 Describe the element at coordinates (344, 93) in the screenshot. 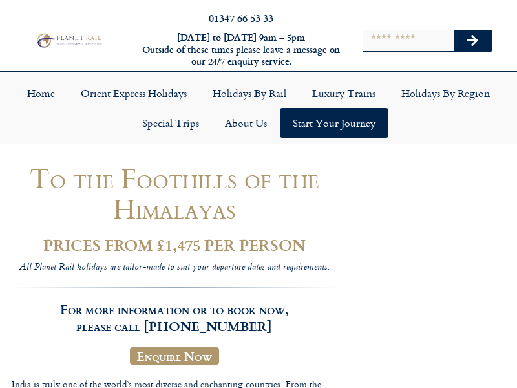

I see `a: Luxury Trains` at that location.